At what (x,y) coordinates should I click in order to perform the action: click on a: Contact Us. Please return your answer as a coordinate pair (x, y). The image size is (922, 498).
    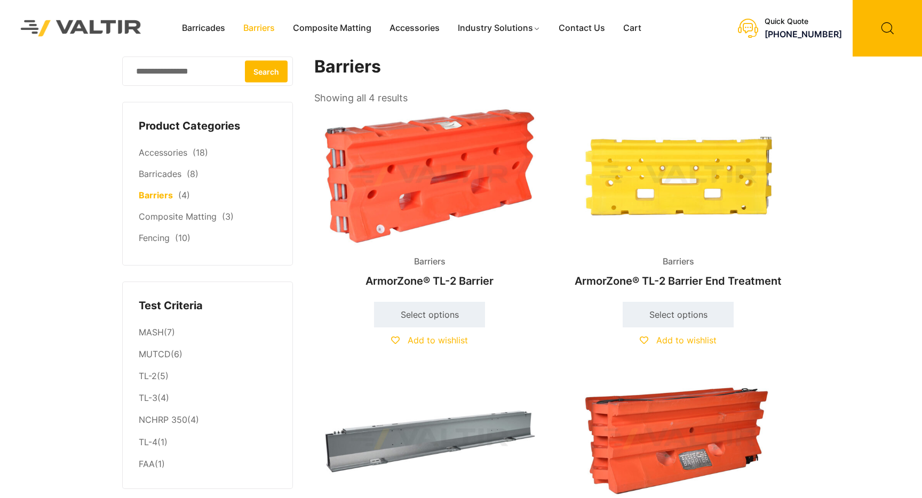
    Looking at the image, I should click on (581, 28).